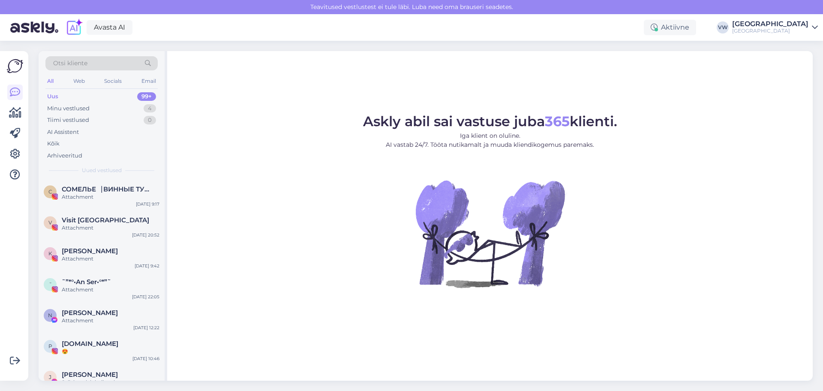 The height and width of the screenshot is (391, 823). I want to click on span: Uued vestlused, so click(102, 170).